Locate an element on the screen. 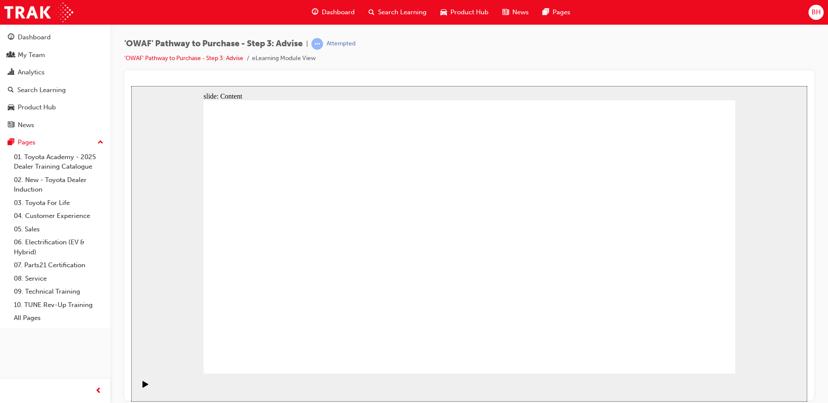  div: Attempted is located at coordinates (341, 44).